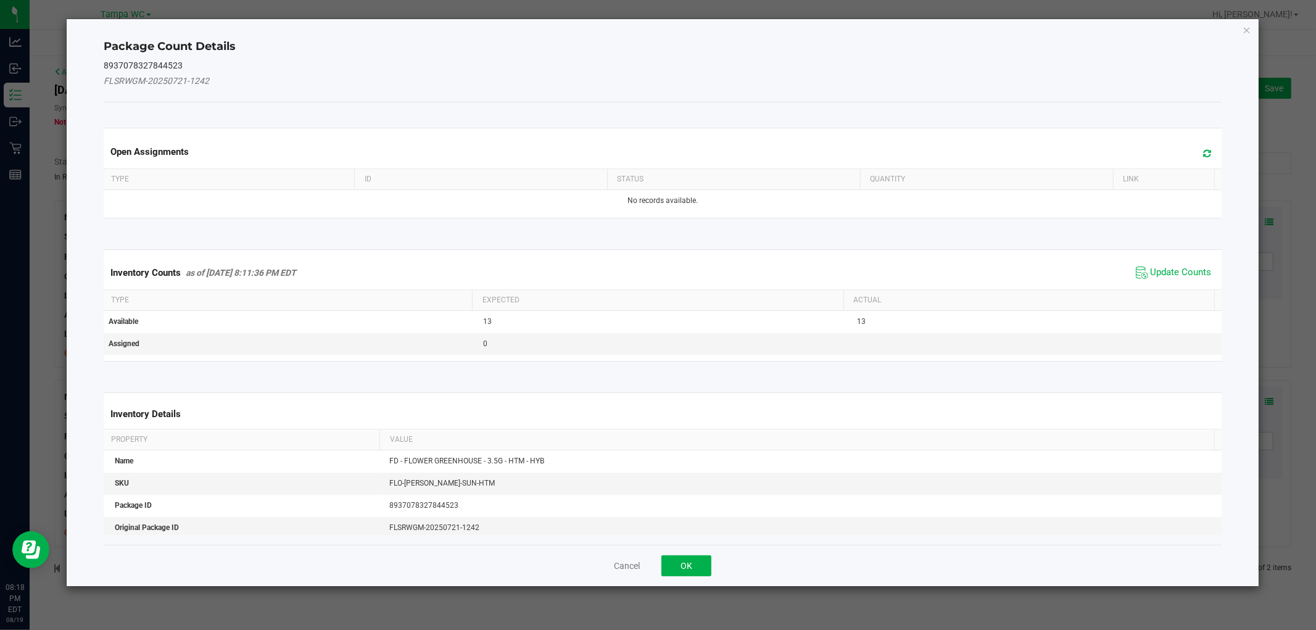 The image size is (1316, 630). I want to click on span: Assigned, so click(124, 344).